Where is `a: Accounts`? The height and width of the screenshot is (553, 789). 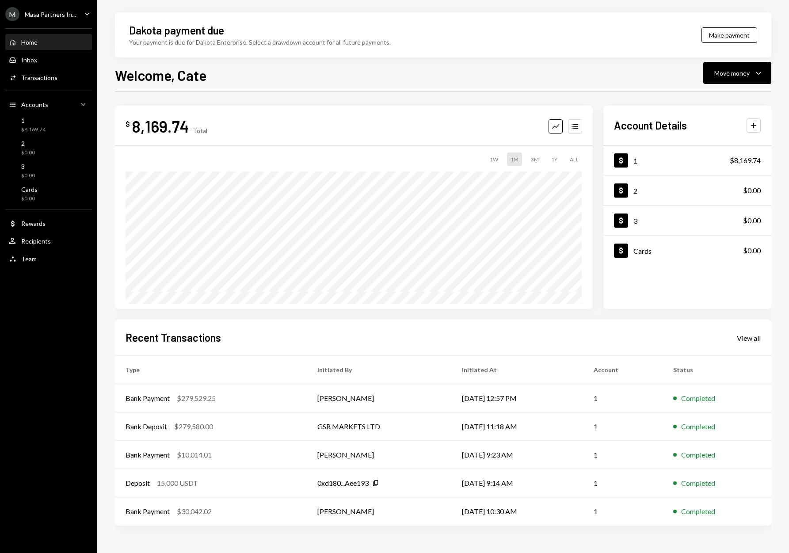
a: Accounts is located at coordinates (49, 104).